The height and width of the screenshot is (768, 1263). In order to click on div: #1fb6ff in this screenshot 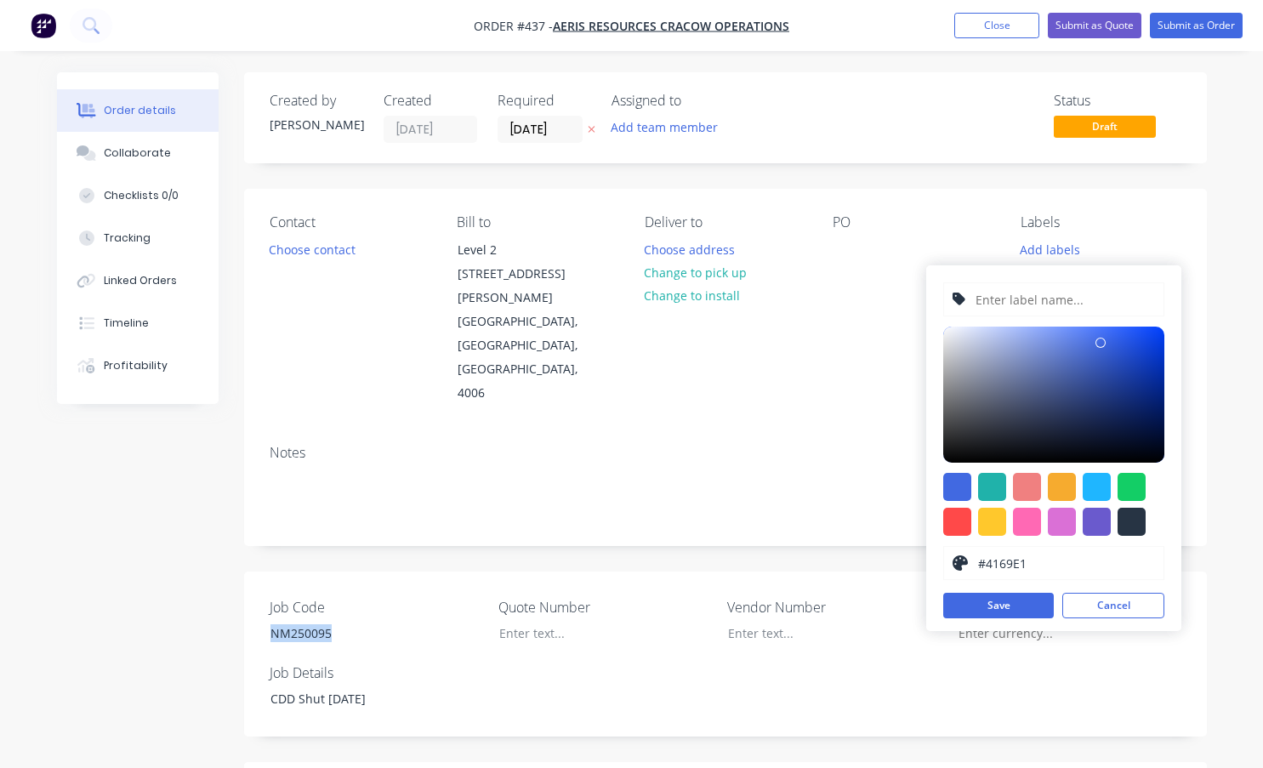, I will do `click(1097, 487)`.